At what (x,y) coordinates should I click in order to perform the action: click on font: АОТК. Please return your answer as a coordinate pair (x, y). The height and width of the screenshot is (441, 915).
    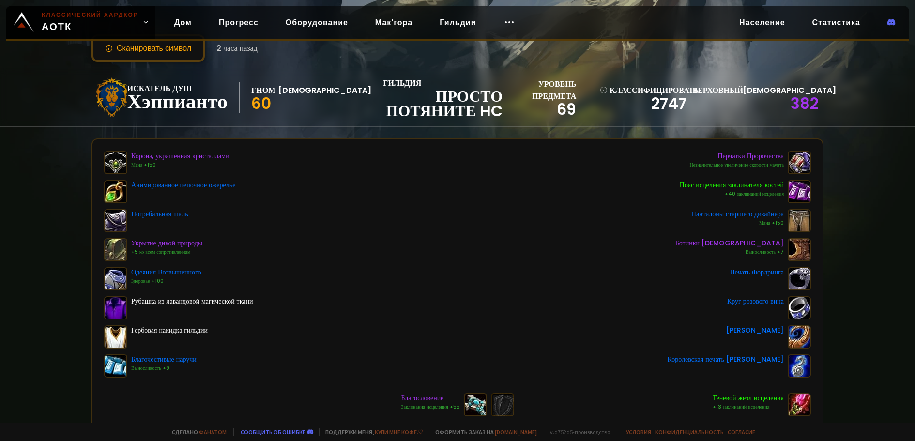
    Looking at the image, I should click on (57, 27).